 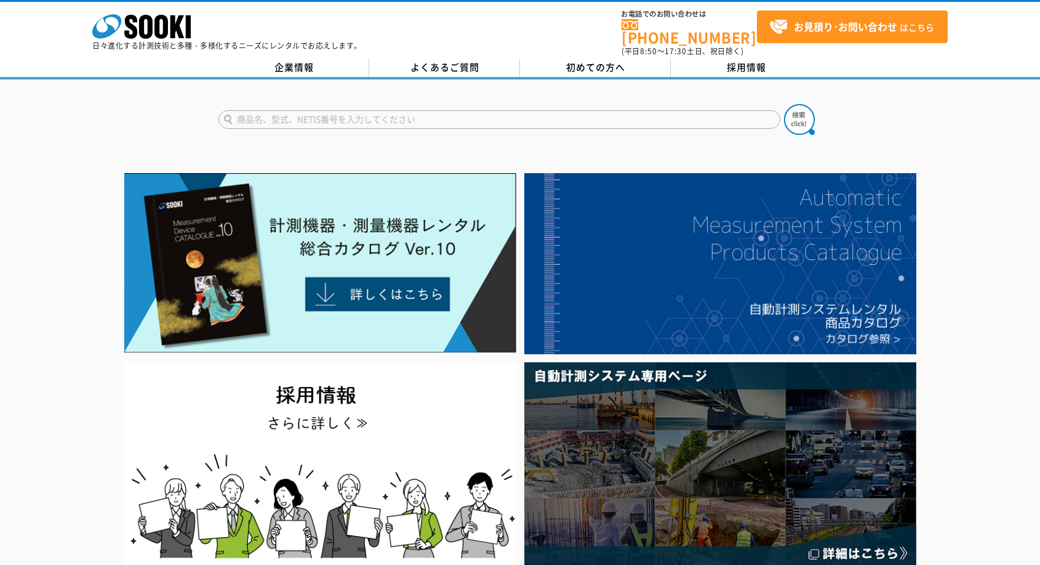 What do you see at coordinates (227, 46) in the screenshot?
I see `p: 日々進化する計測技術と多種・多様化するニーズにレンタルでお応えします。` at bounding box center [227, 46].